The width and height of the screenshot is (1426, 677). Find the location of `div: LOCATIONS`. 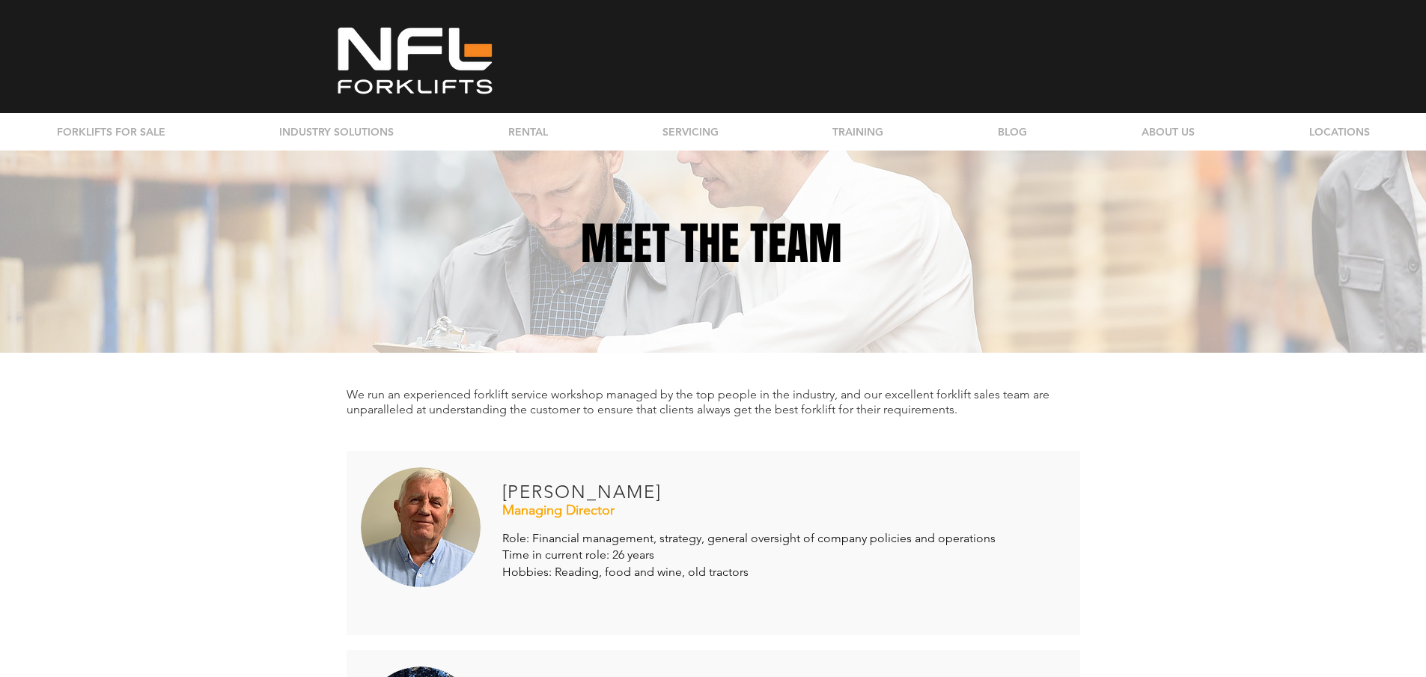

div: LOCATIONS is located at coordinates (1339, 132).